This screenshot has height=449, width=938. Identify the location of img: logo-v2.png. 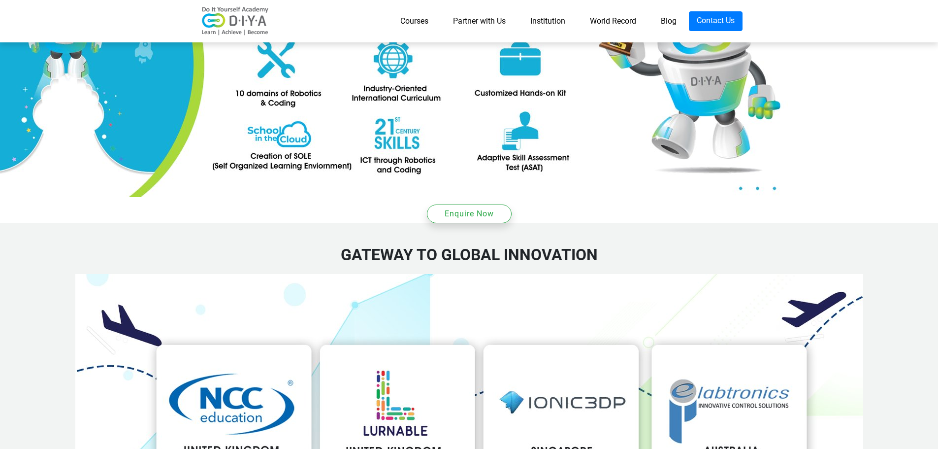
(235, 21).